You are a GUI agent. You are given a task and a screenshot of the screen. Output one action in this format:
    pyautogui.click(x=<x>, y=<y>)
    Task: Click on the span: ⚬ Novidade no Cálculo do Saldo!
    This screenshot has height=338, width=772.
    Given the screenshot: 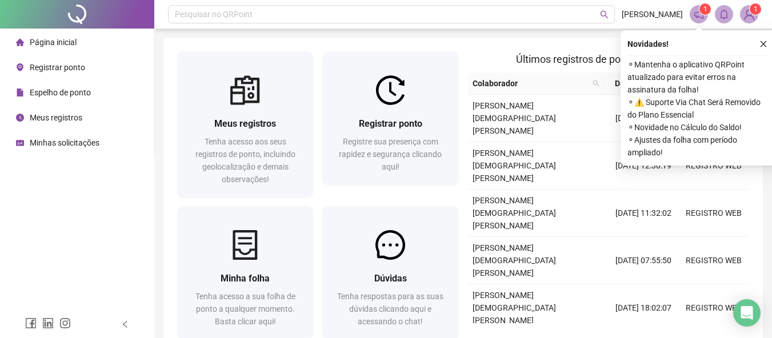 What is the action you would take?
    pyautogui.click(x=699, y=127)
    